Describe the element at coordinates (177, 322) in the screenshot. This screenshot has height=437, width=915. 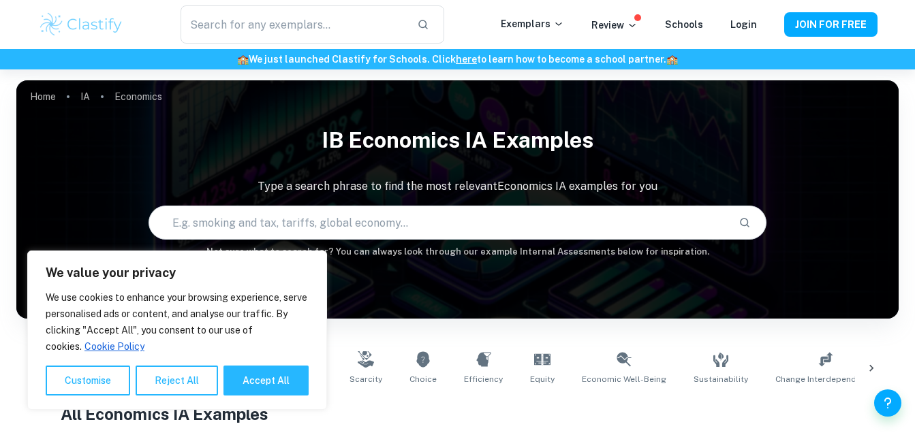
I see `p: We use cookies to enhance your browsing experience, serve personalised ads or content, and analys...` at that location.